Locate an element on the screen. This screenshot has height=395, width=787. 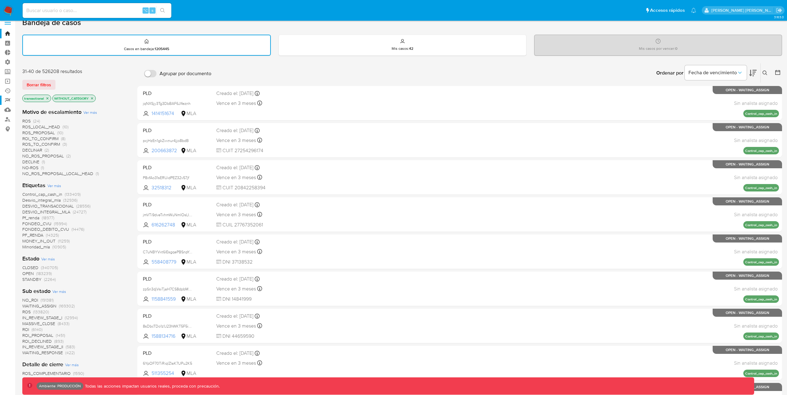
span: 3.163.0 is located at coordinates (779, 17).